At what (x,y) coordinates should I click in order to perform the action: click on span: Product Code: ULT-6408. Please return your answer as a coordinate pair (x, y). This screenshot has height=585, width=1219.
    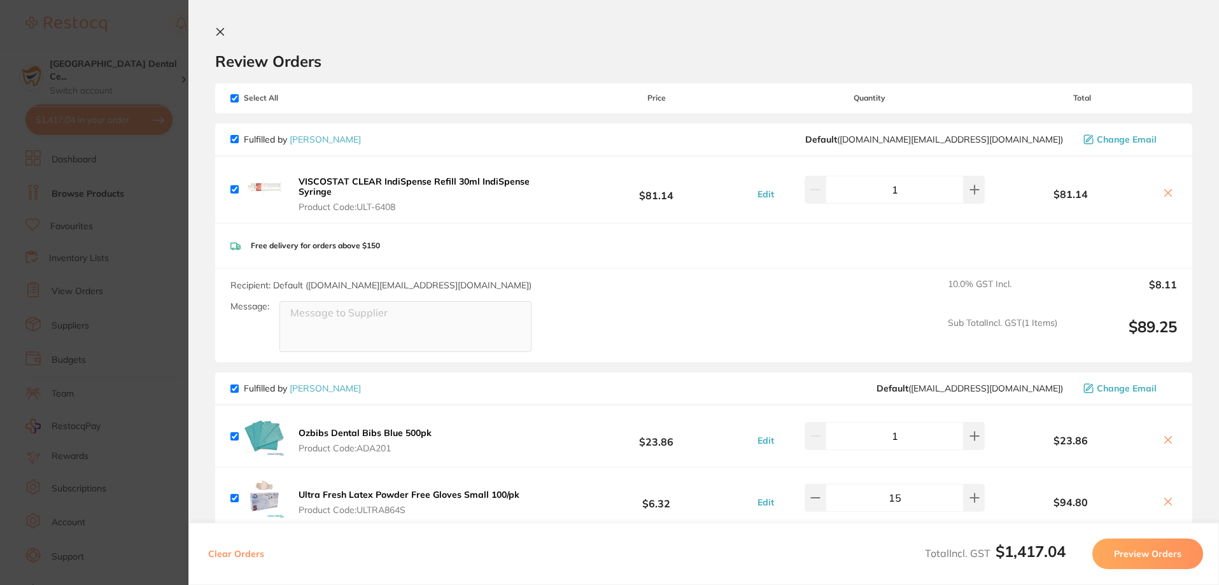
    Looking at the image, I should click on (428, 207).